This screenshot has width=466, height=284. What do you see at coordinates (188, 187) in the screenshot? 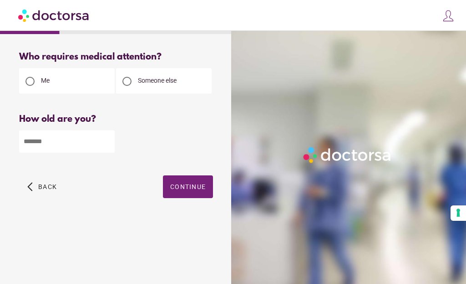
I see `span: Continue` at bounding box center [188, 187].